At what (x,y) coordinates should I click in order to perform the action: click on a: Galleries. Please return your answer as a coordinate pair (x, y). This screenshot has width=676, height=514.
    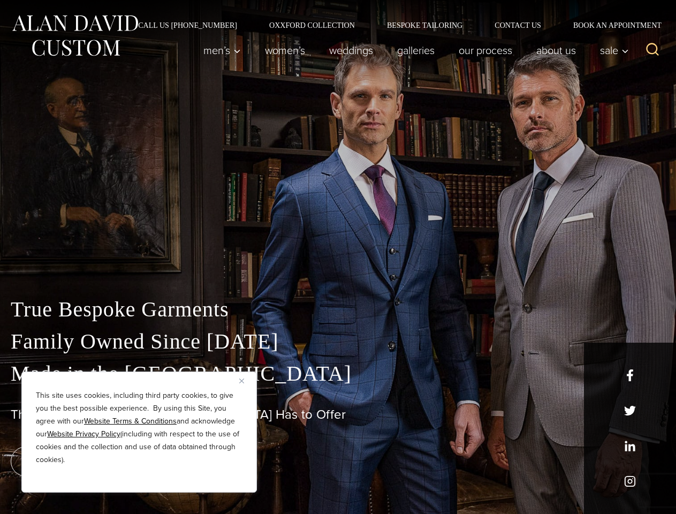
    Looking at the image, I should click on (416, 50).